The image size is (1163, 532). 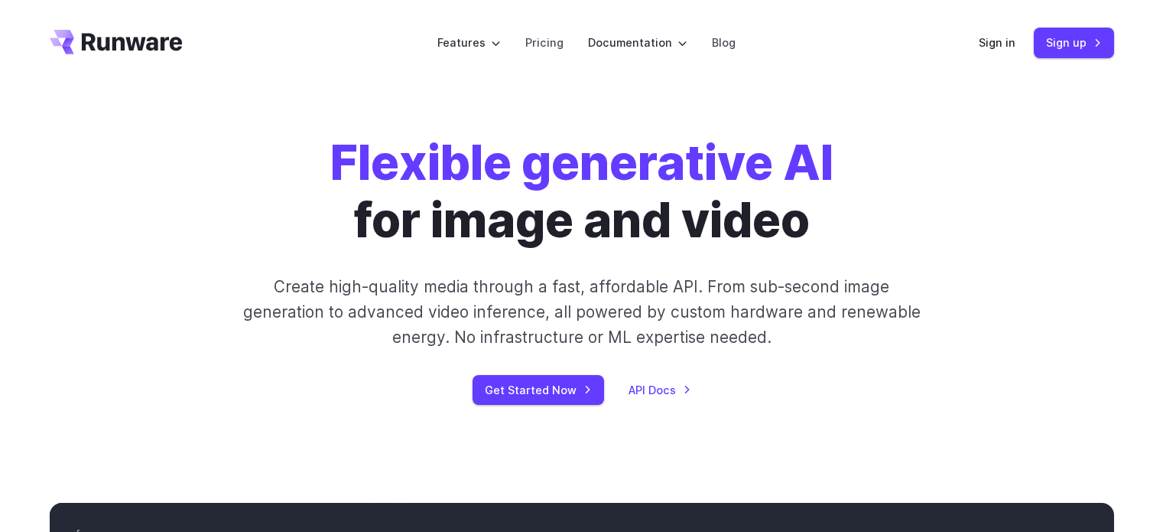 I want to click on a: API Docs, so click(x=660, y=389).